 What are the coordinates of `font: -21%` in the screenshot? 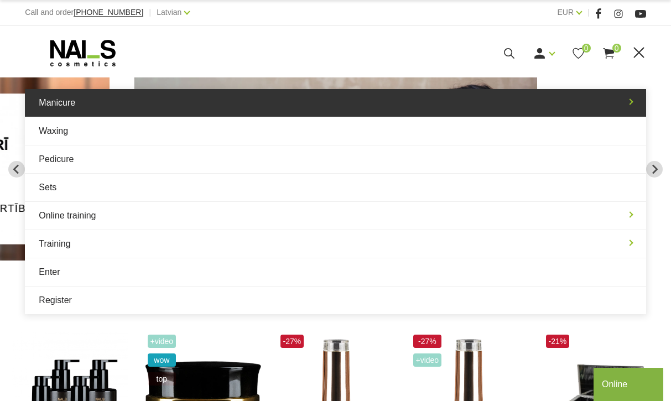 It's located at (557, 341).